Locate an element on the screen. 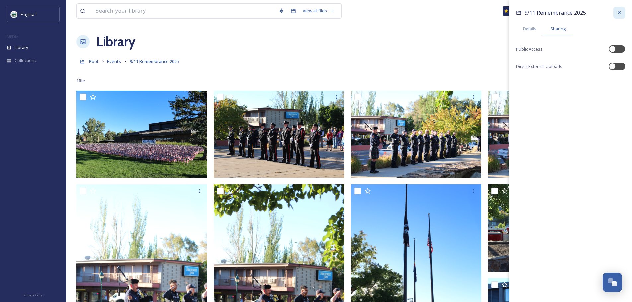 The width and height of the screenshot is (632, 302). span: Privacy Policy is located at coordinates (33, 295).